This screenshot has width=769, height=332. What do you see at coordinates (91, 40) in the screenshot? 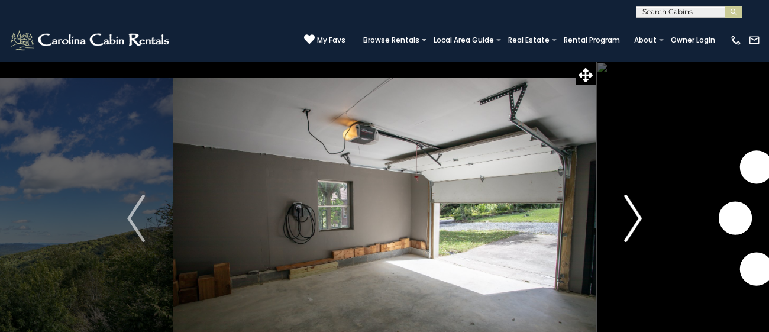
I see `img: White-1-2.png` at bounding box center [91, 40].